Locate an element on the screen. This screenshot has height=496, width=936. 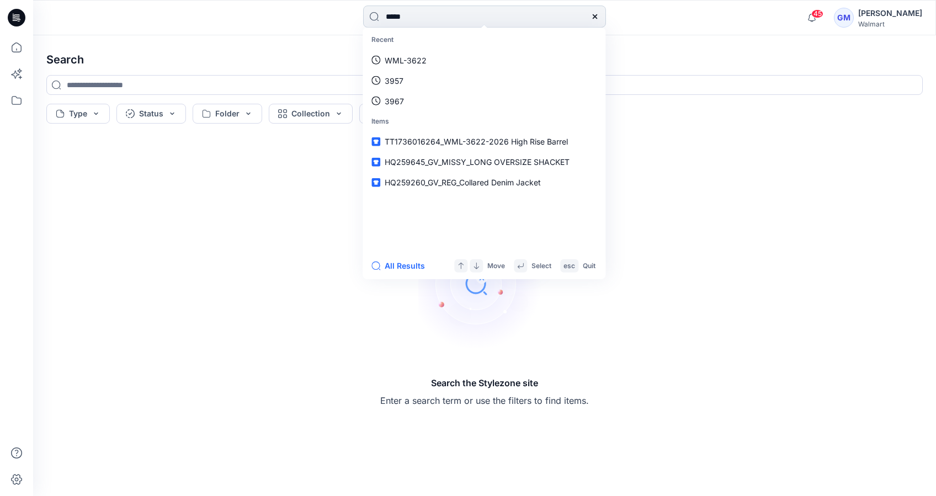
button: More filters is located at coordinates (397, 114).